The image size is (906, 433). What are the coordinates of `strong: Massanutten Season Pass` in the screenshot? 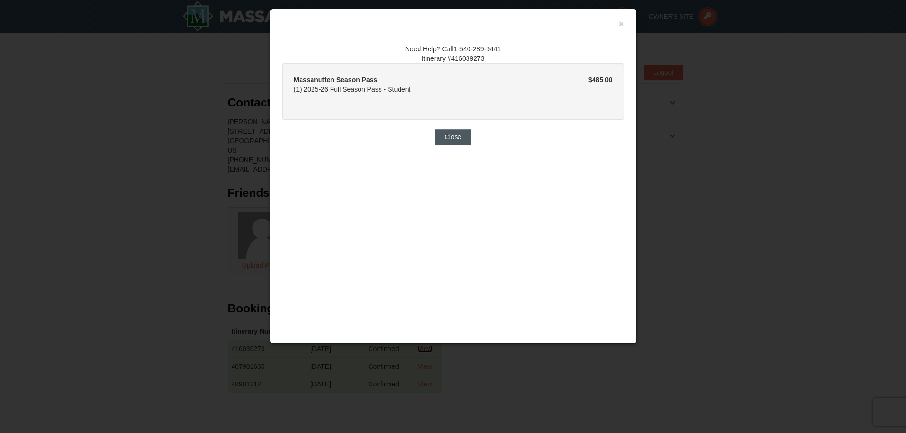 It's located at (336, 80).